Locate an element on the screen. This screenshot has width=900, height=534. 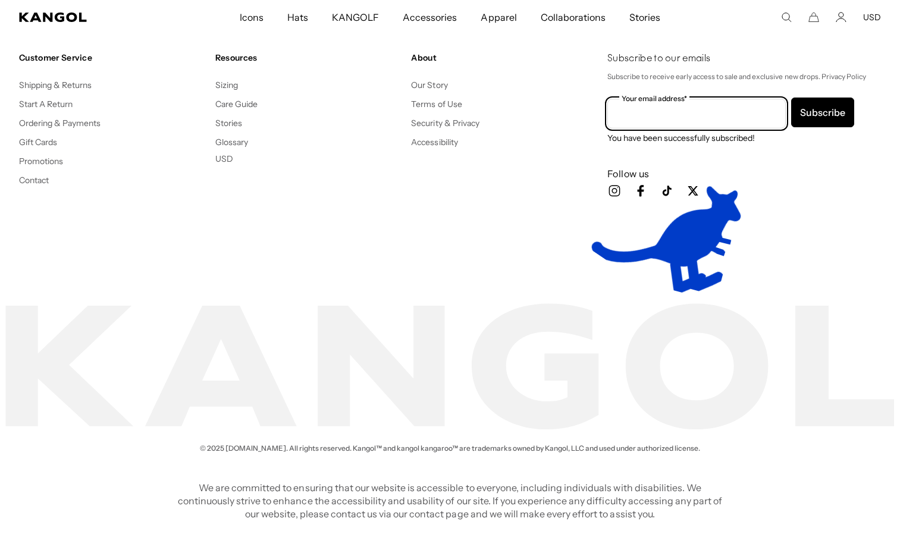
a: Sizing is located at coordinates (227, 85).